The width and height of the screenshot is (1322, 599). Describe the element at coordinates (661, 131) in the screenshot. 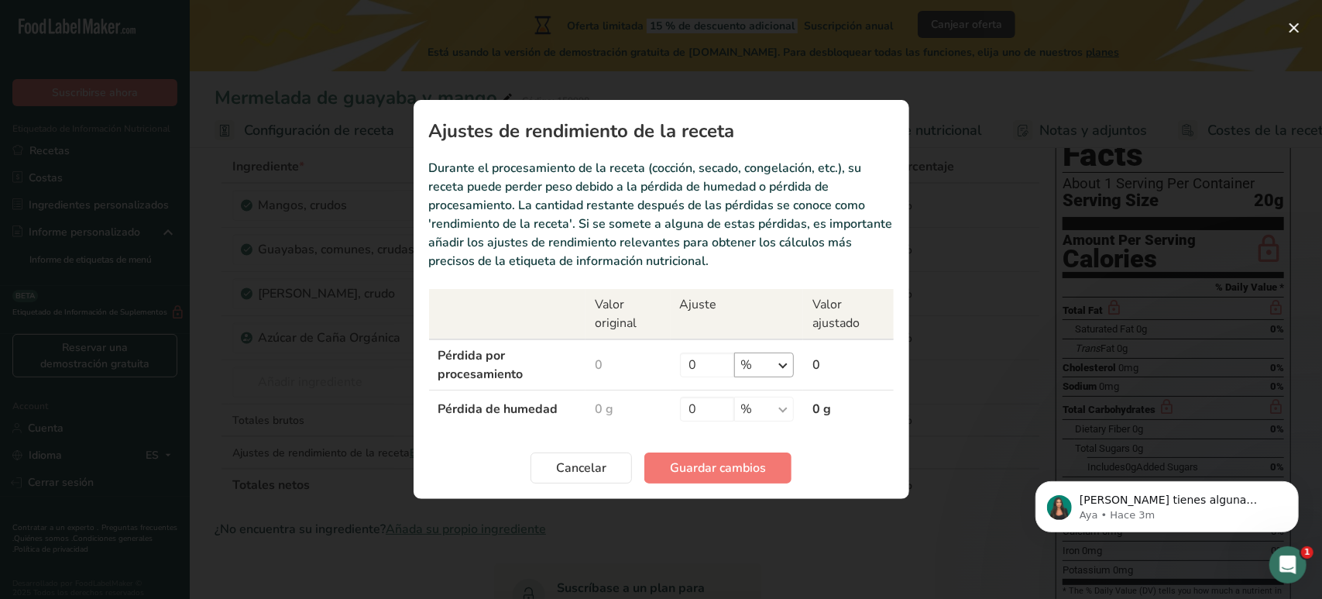

I see `h1: Ajustes de rendimiento de la receta` at that location.